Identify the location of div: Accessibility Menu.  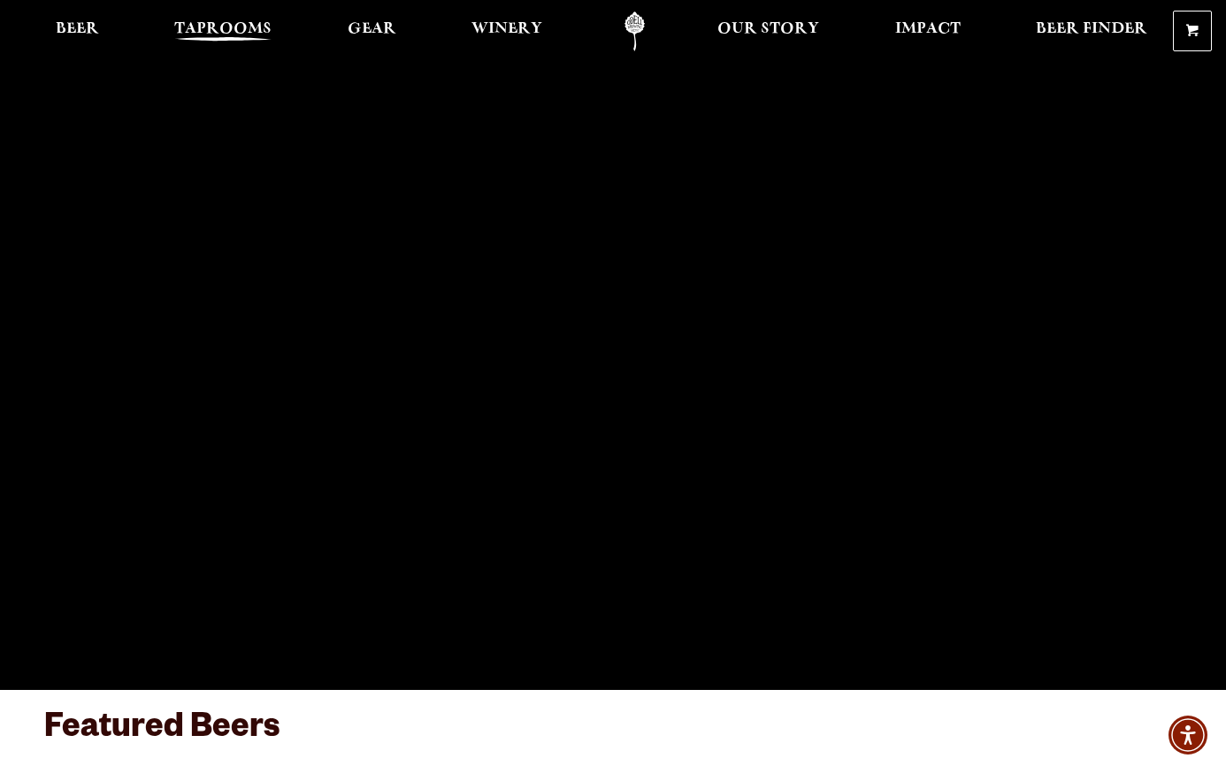
(1188, 735).